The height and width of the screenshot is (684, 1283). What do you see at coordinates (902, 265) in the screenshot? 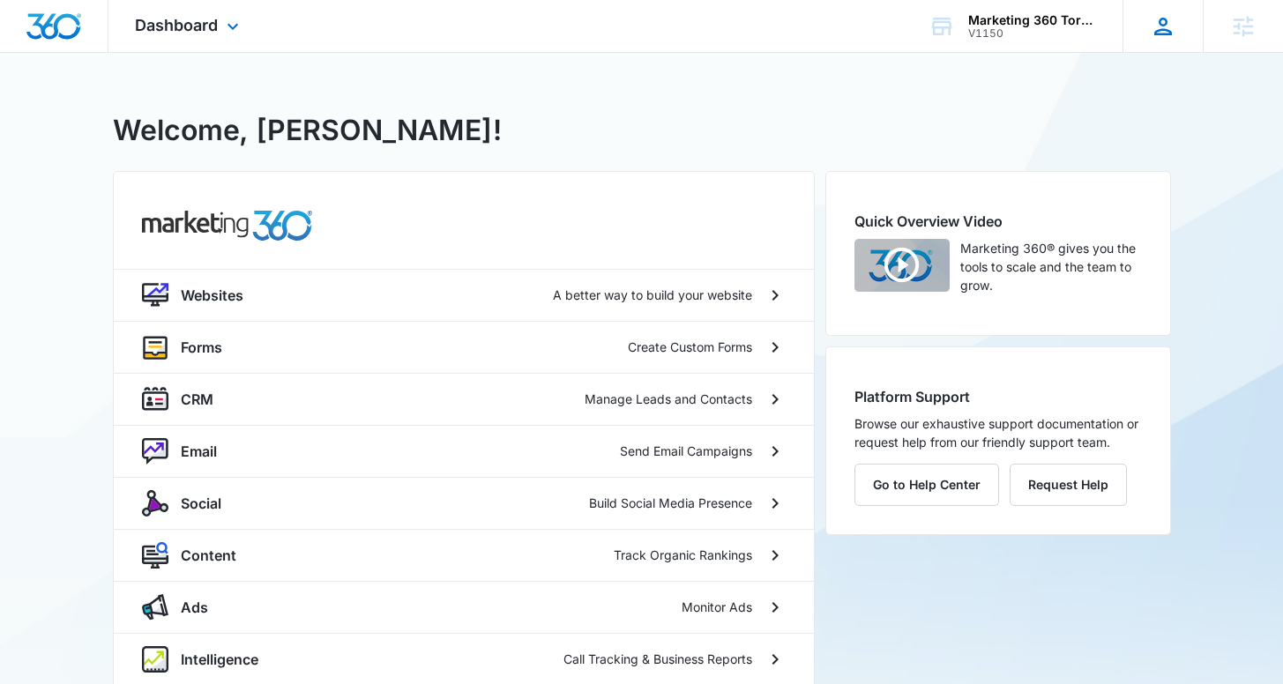
I see `img: Quick Overview Video` at bounding box center [902, 265].